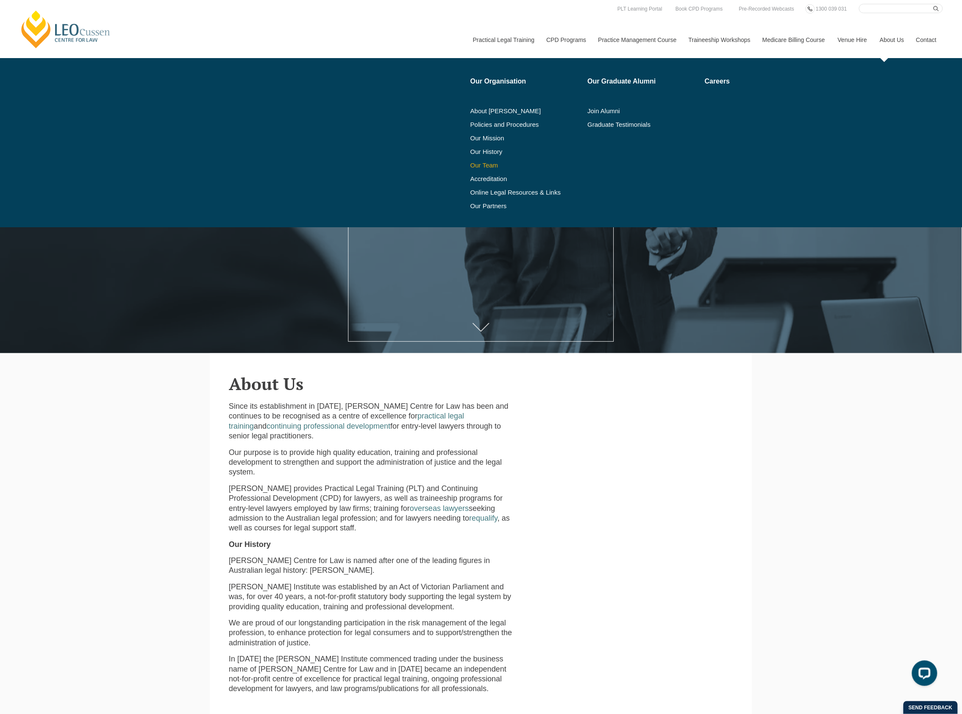 The height and width of the screenshot is (714, 962). Describe the element at coordinates (526, 125) in the screenshot. I see `a: Policies and Procedures` at that location.